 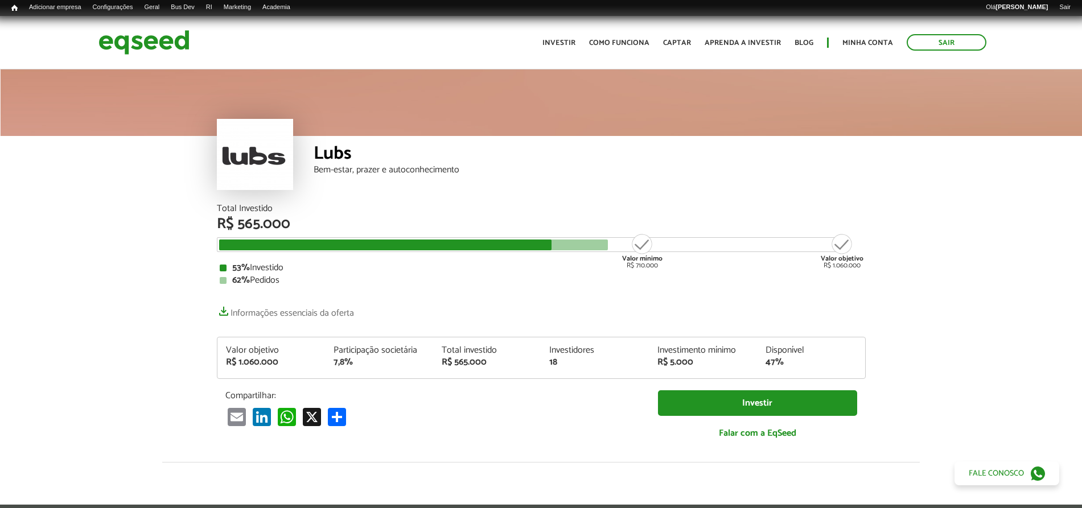 I want to click on a: Início, so click(x=14, y=8).